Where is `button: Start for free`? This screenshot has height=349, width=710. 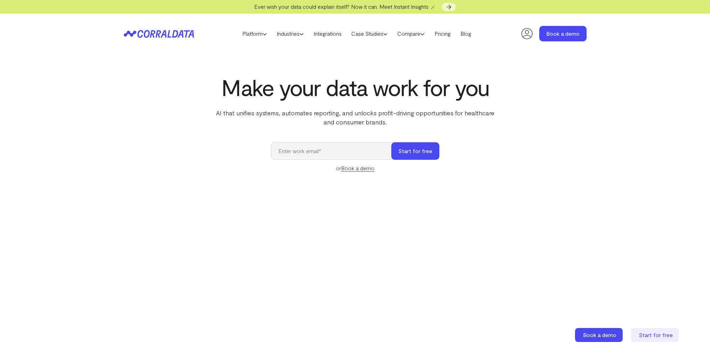 button: Start for free is located at coordinates (415, 151).